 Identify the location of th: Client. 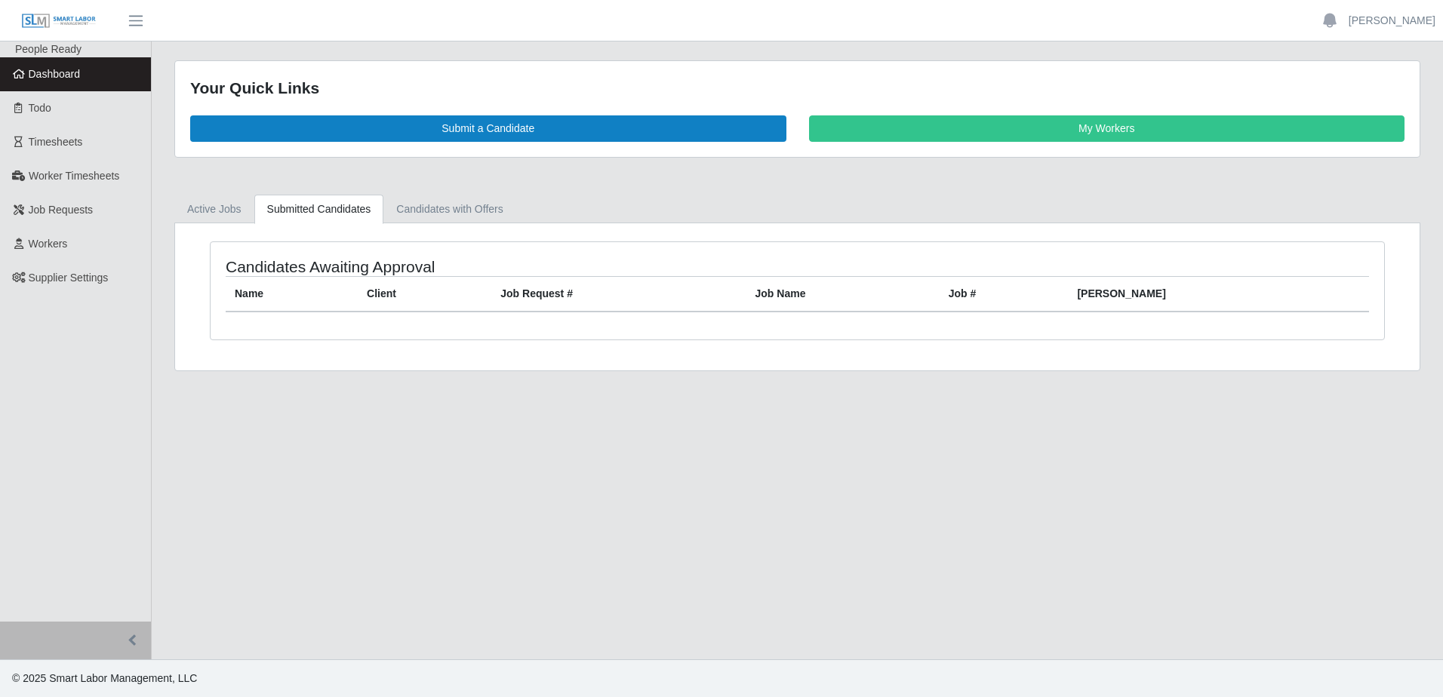
(424, 294).